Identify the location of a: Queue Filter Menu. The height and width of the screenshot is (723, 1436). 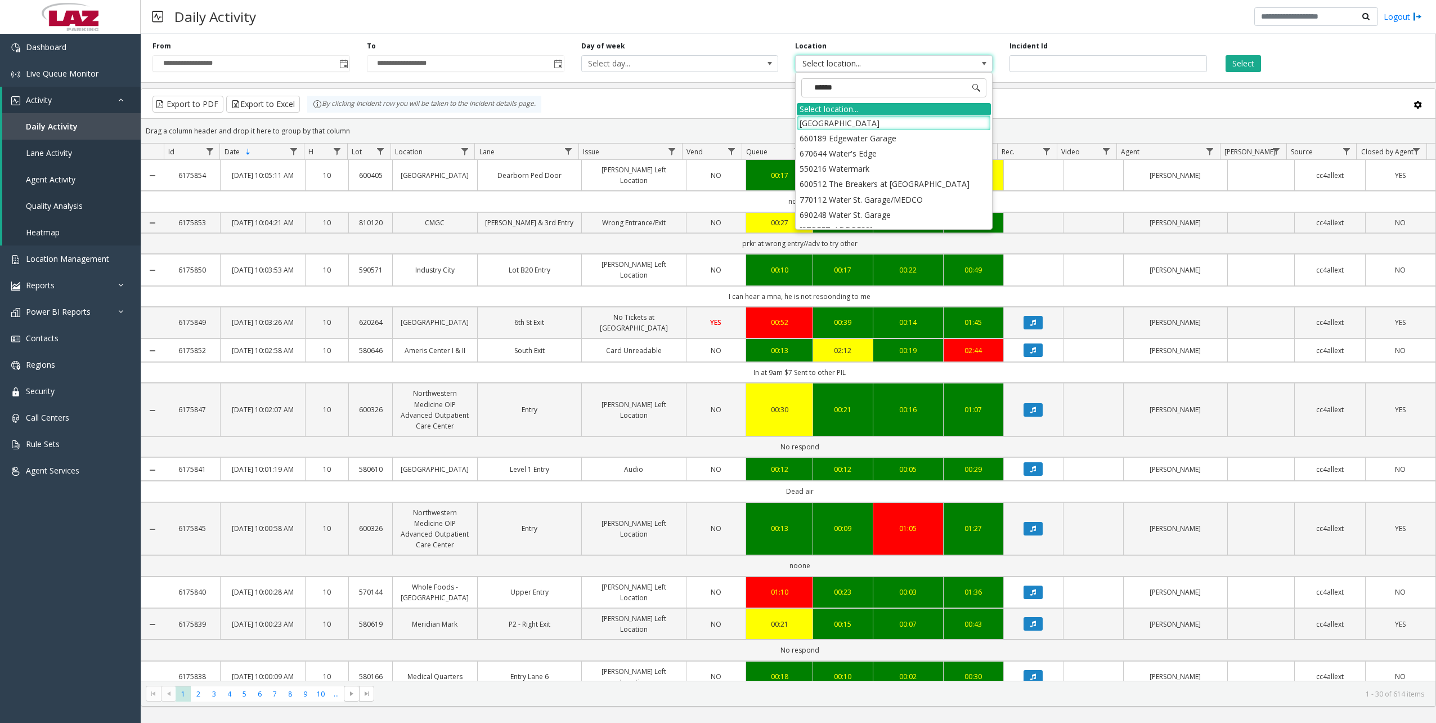
(798, 151).